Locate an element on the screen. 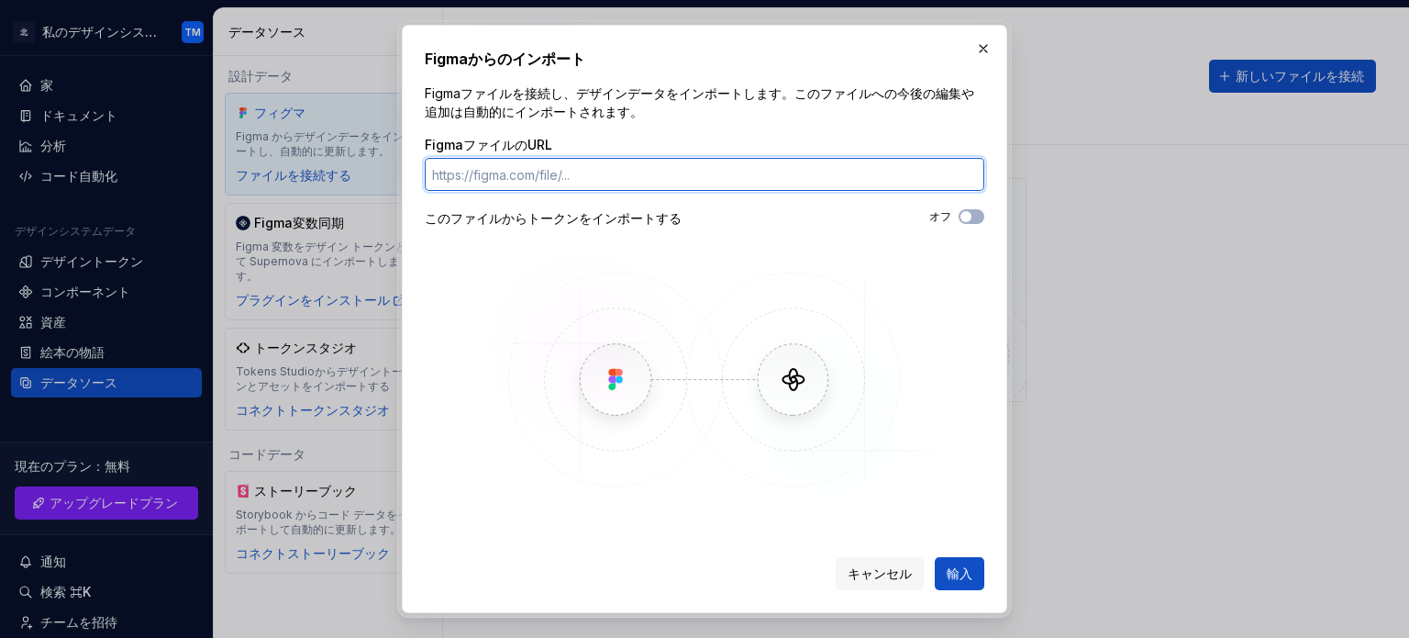 The width and height of the screenshot is (1409, 638). font: Figmaからのインポート is located at coordinates (505, 59).